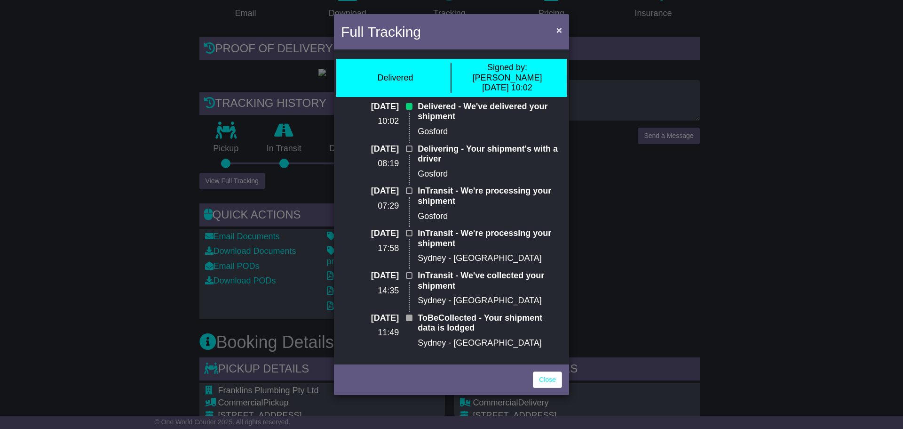 This screenshot has width=903, height=429. What do you see at coordinates (559, 30) in the screenshot?
I see `button: Close` at bounding box center [559, 30].